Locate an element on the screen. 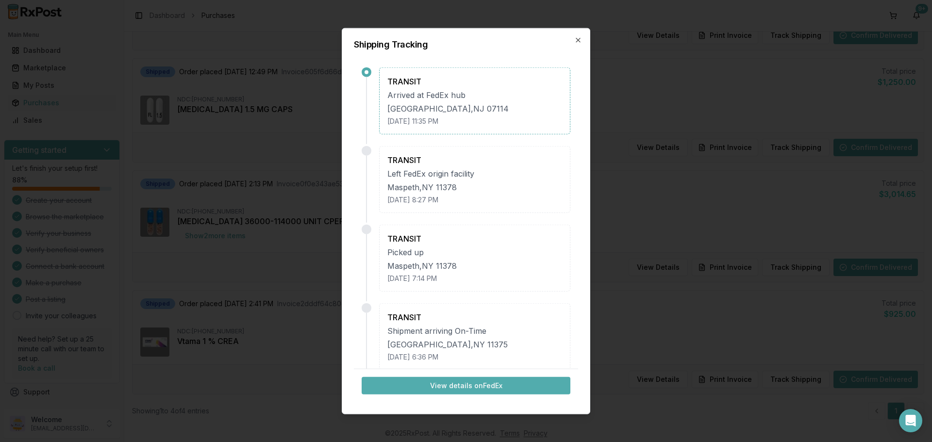  div: Picked up is located at coordinates (475, 252).